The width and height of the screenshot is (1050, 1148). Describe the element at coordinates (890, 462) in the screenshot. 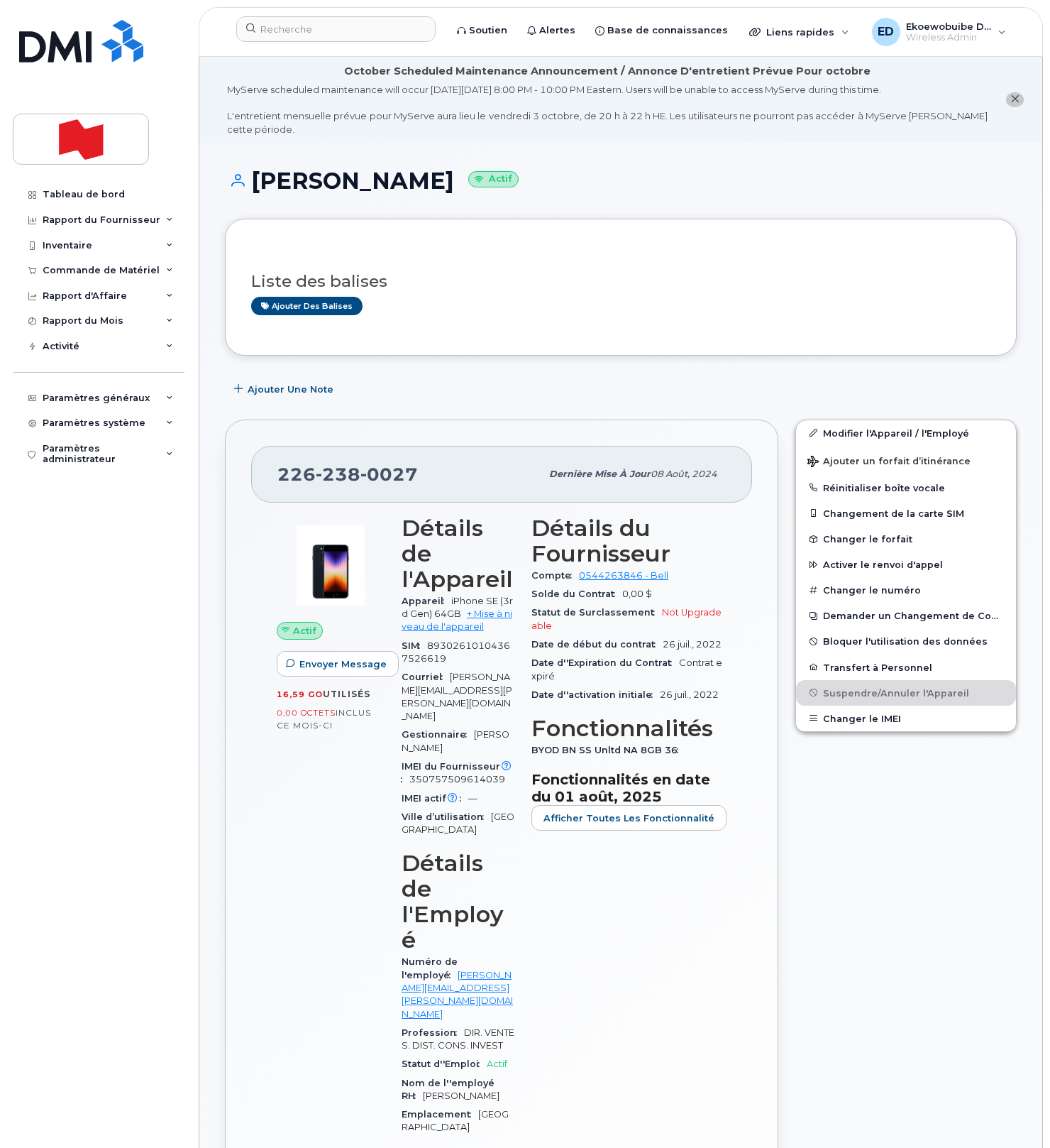

I see `span: Ajouter un forfait d’itinérance` at that location.